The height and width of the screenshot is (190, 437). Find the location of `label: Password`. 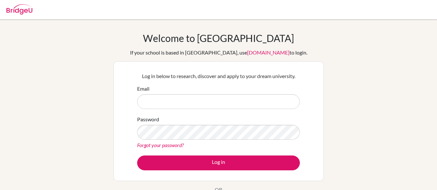

label: Password is located at coordinates (148, 120).